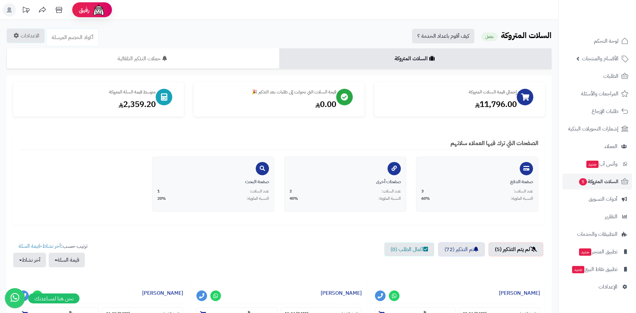 The width and height of the screenshot is (636, 313). Describe the element at coordinates (158, 191) in the screenshot. I see `span: 1` at that location.